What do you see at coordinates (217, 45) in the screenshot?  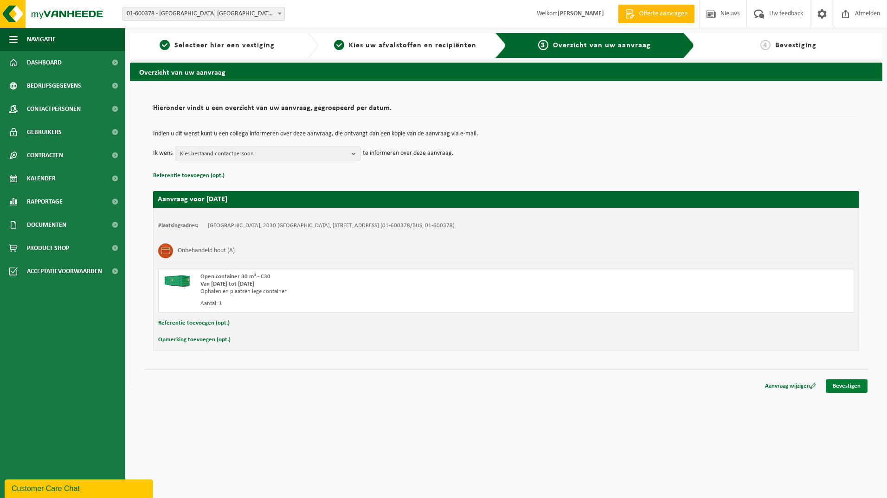 I see `a: 1Selecteer hier een vestiging` at bounding box center [217, 45].